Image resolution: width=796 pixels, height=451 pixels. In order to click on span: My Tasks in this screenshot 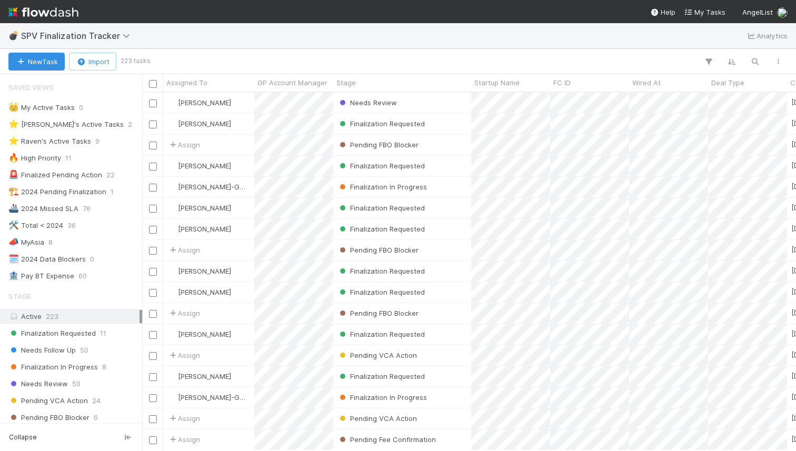, I will do `click(704, 12)`.